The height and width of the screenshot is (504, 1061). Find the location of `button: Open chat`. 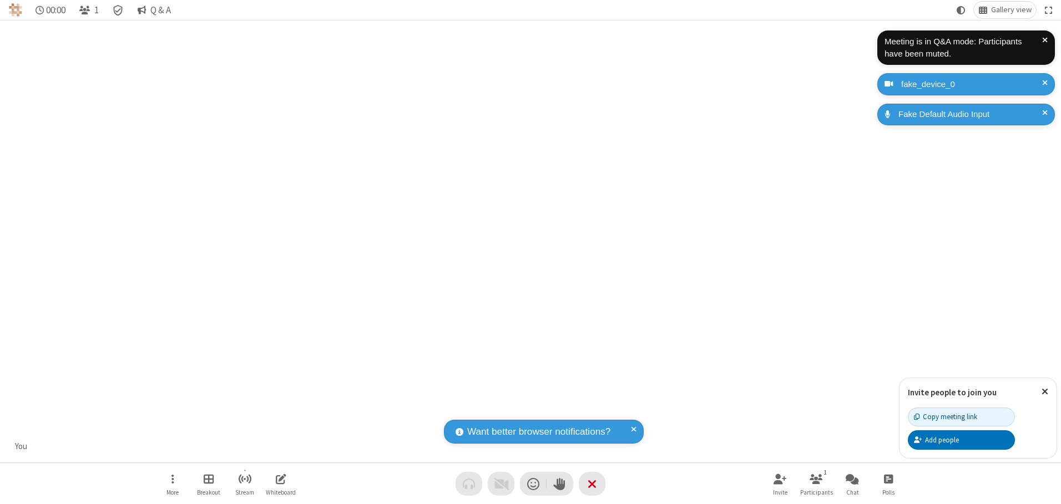

button: Open chat is located at coordinates (852, 484).